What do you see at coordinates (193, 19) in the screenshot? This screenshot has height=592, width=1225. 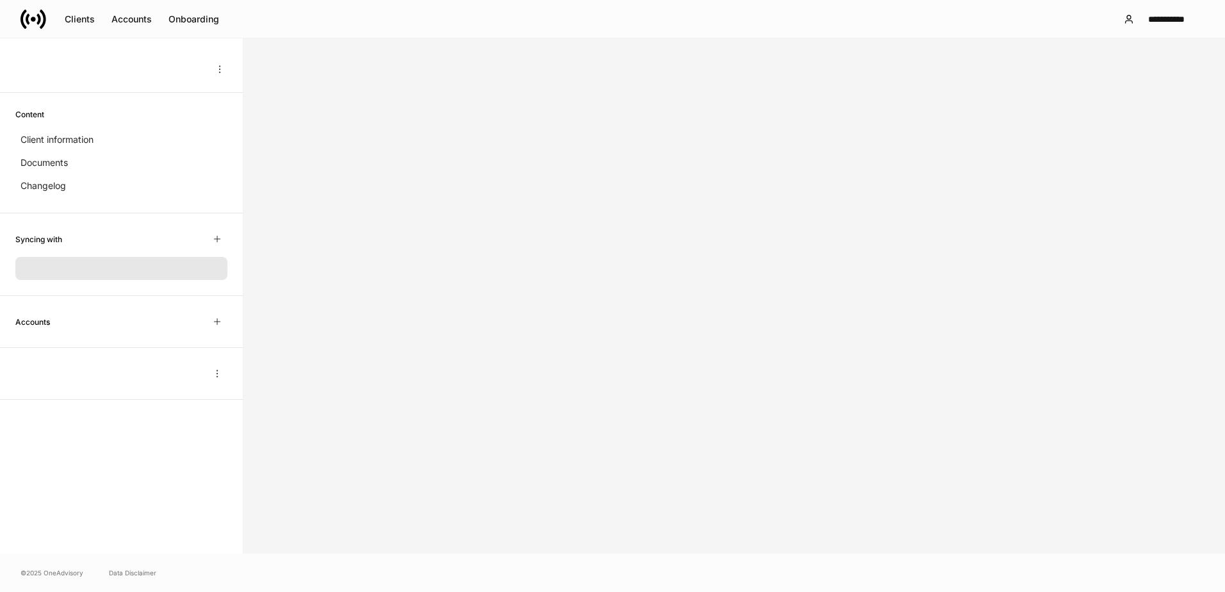 I see `div: Onboarding` at bounding box center [193, 19].